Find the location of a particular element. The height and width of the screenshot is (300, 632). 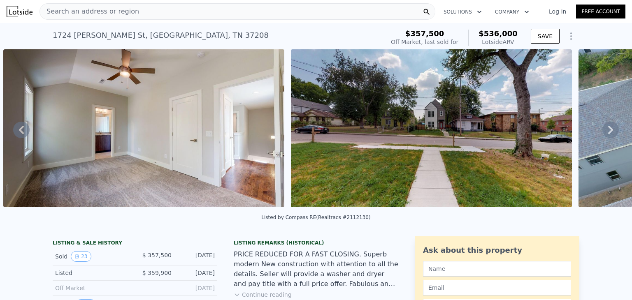

span: $ 357,500 is located at coordinates (157, 256).